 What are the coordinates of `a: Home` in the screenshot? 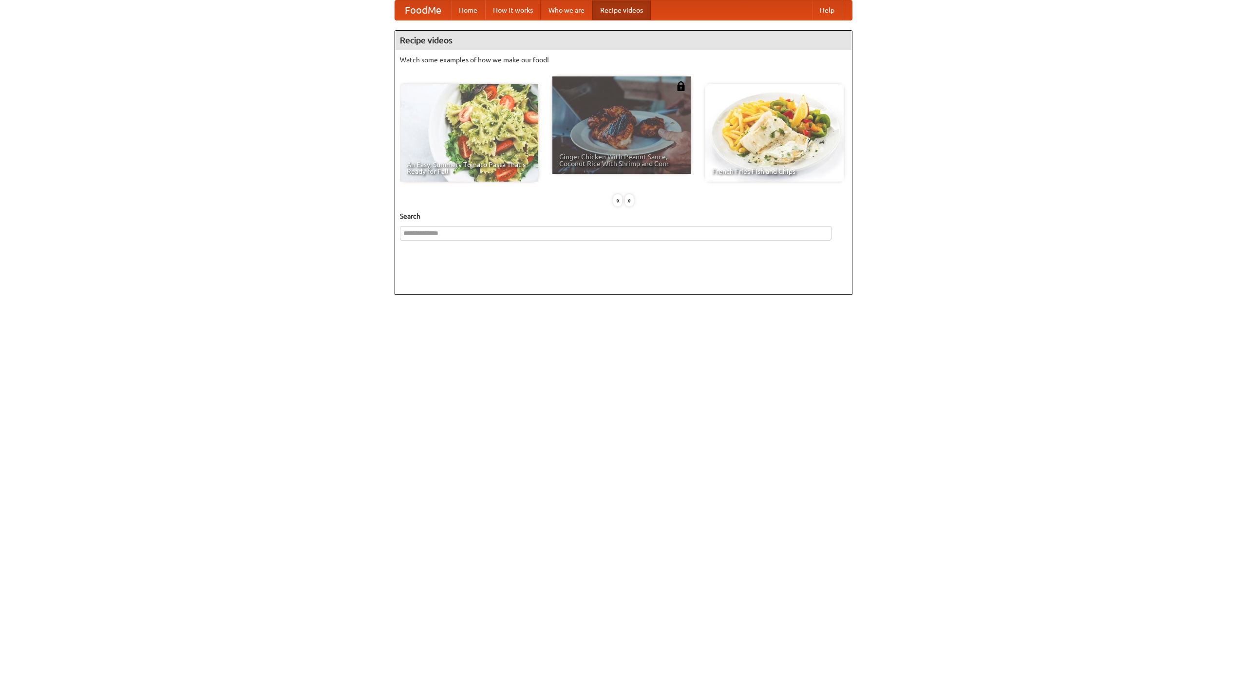 It's located at (468, 10).